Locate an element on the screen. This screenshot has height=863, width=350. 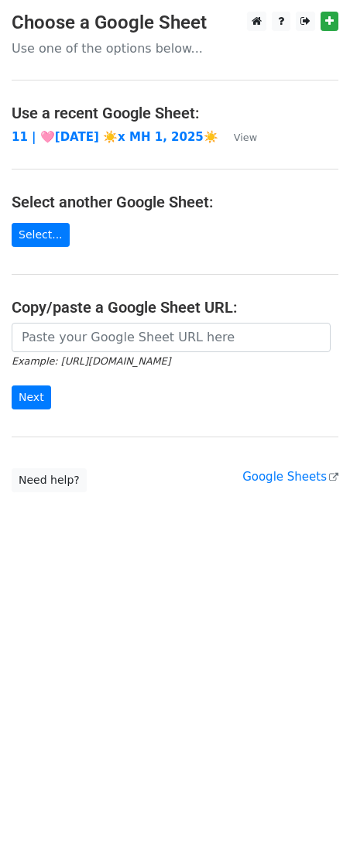
a: View is located at coordinates (238, 137).